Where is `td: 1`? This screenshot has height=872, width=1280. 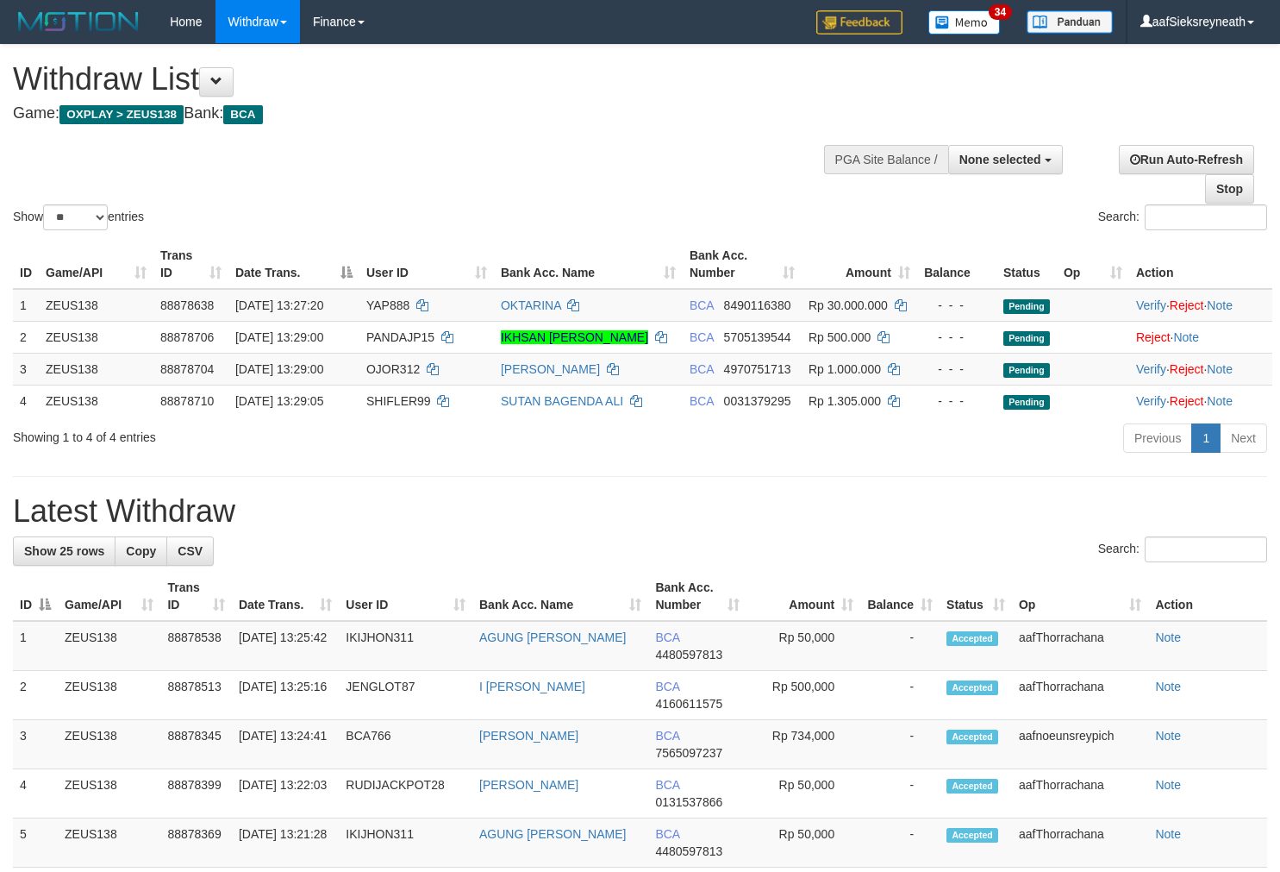
td: 1 is located at coordinates (26, 305).